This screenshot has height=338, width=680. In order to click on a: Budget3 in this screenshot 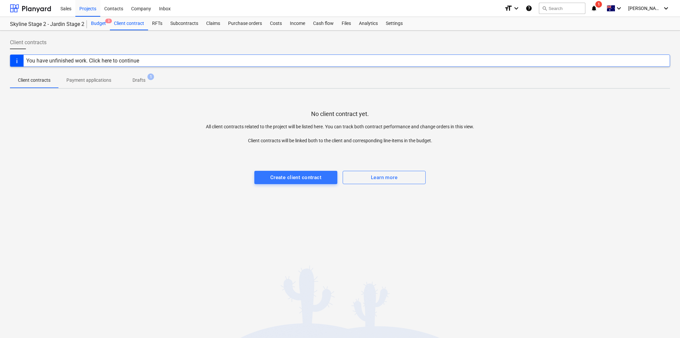, I will do `click(98, 24)`.